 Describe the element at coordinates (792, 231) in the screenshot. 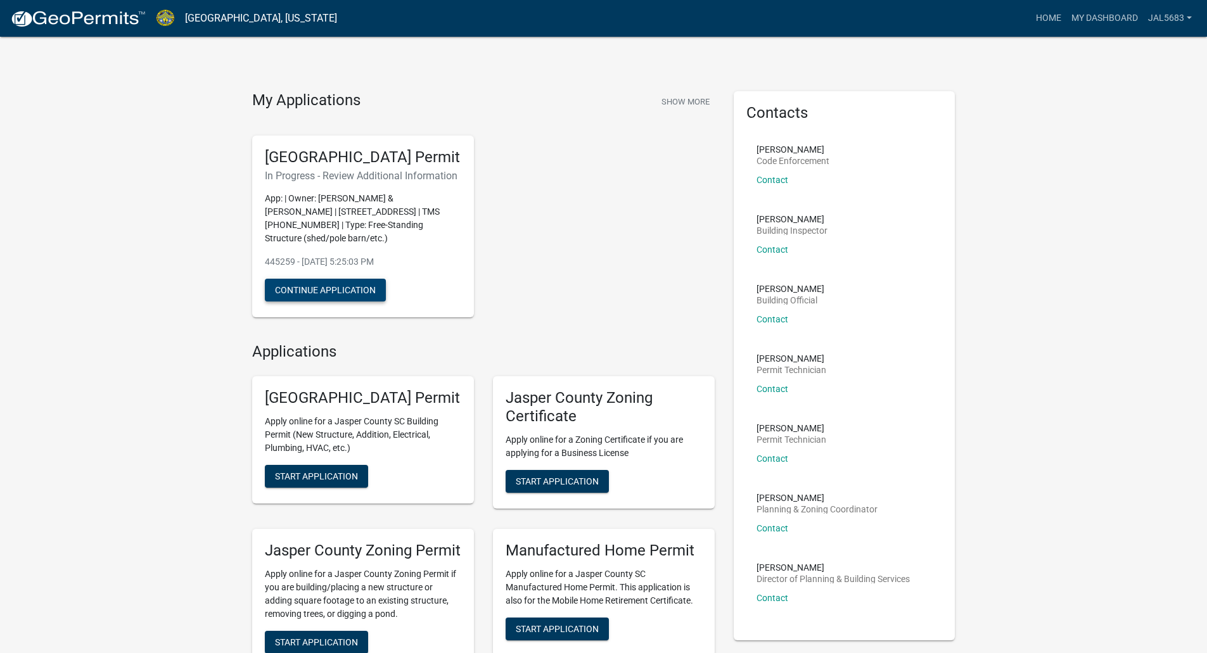

I see `p: Building Inspector` at that location.